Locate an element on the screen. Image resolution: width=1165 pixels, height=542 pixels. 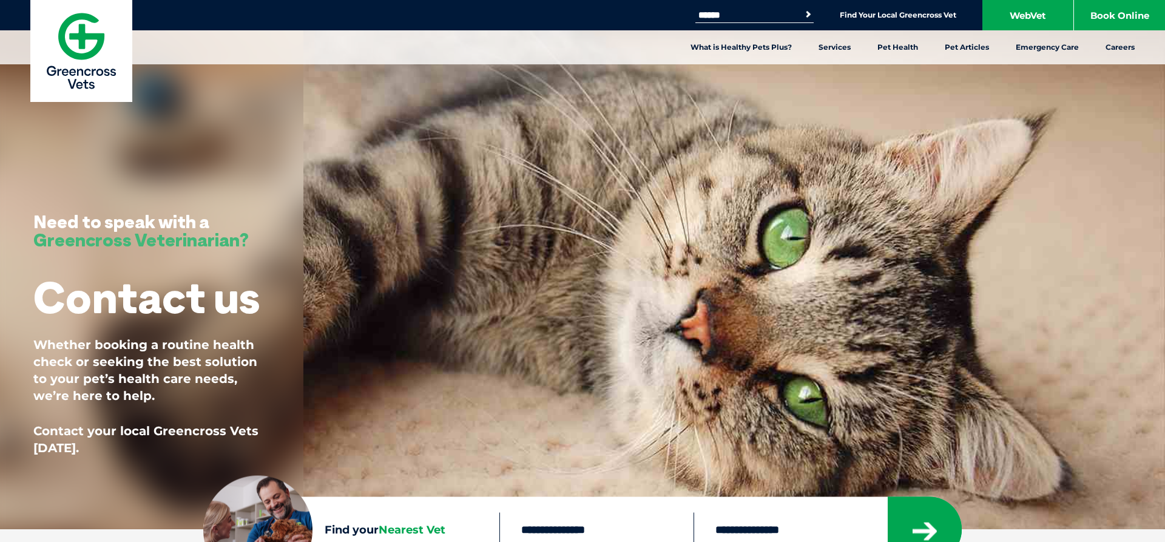
a: Careers is located at coordinates (1120, 47).